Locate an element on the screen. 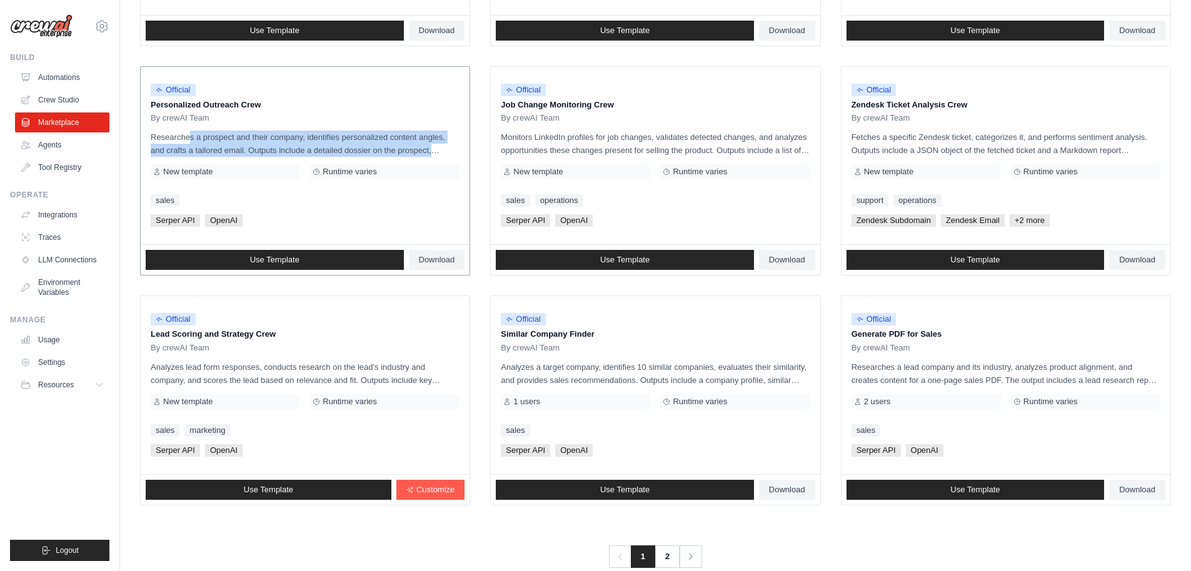 The height and width of the screenshot is (571, 1191). p: Analyzes lead form responses, conducts research on the lead's industry and company, and scores th... is located at coordinates (305, 374).